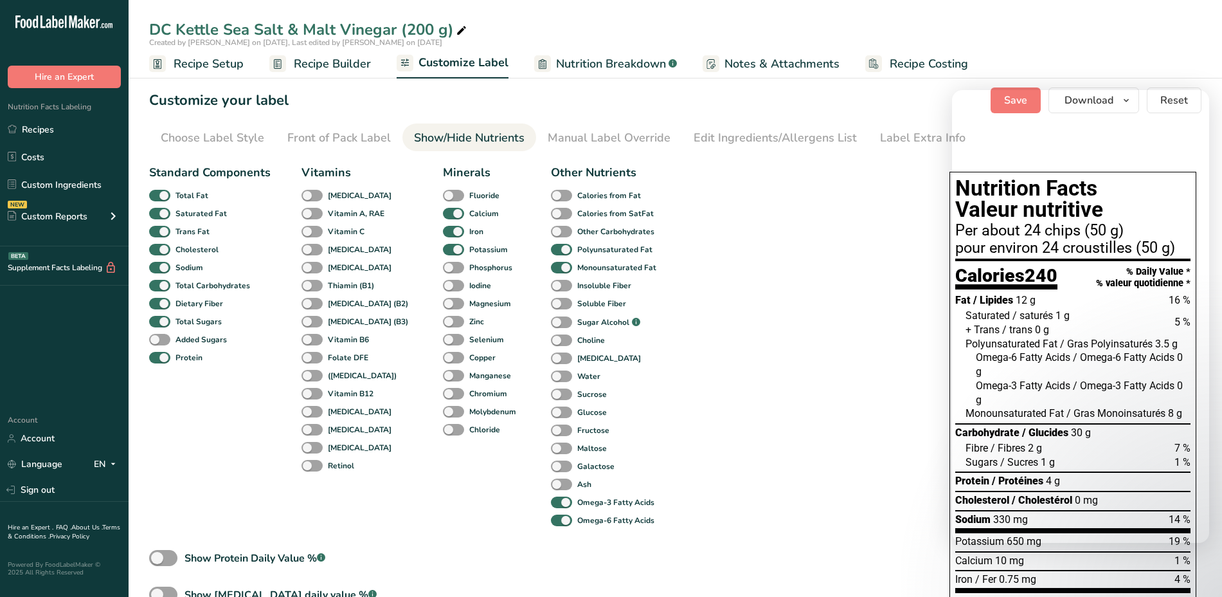 This screenshot has height=597, width=1222. I want to click on b: Sugar Alcohol, so click(603, 322).